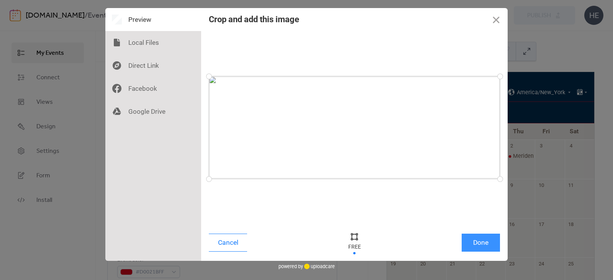 This screenshot has height=280, width=613. What do you see at coordinates (228, 242) in the screenshot?
I see `button: Cancel` at bounding box center [228, 242].